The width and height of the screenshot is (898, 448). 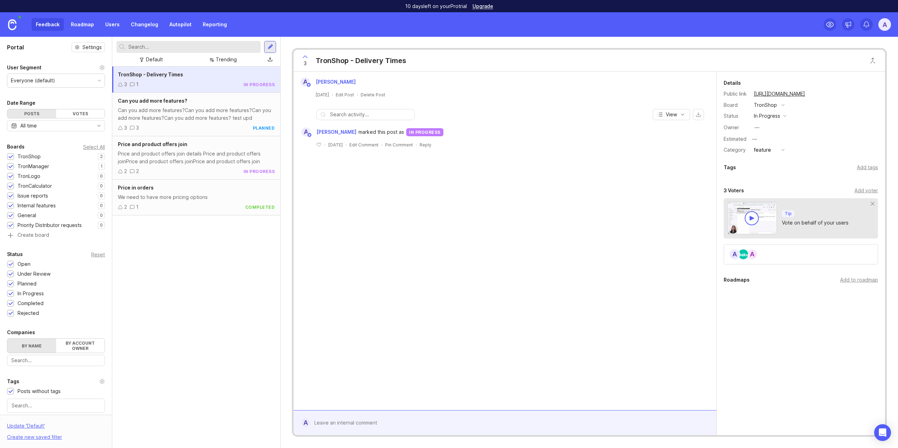 I want to click on button: Settings, so click(x=88, y=47).